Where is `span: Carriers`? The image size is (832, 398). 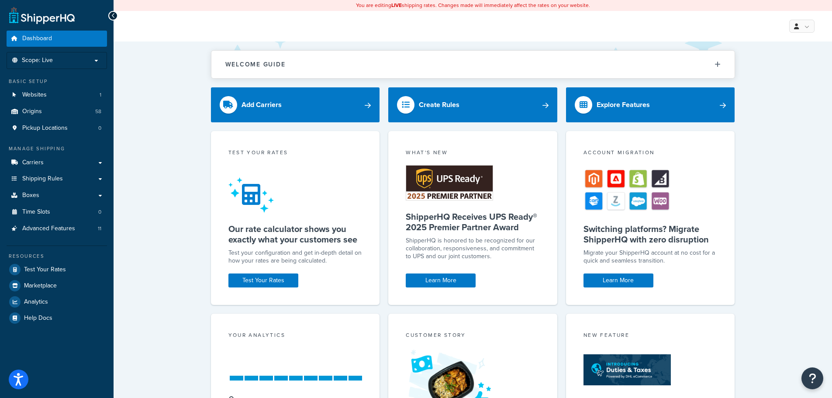
span: Carriers is located at coordinates (33, 162).